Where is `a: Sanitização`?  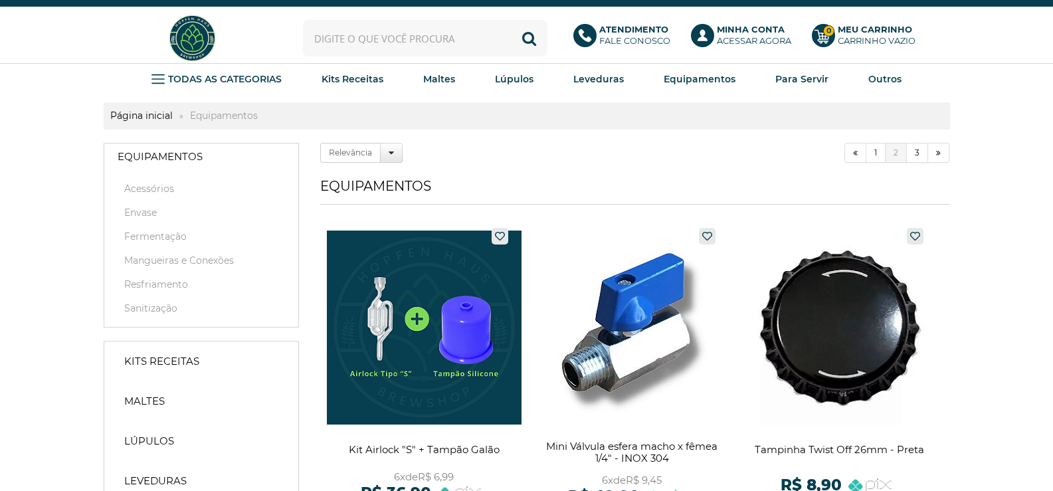
a: Sanitização is located at coordinates (201, 308).